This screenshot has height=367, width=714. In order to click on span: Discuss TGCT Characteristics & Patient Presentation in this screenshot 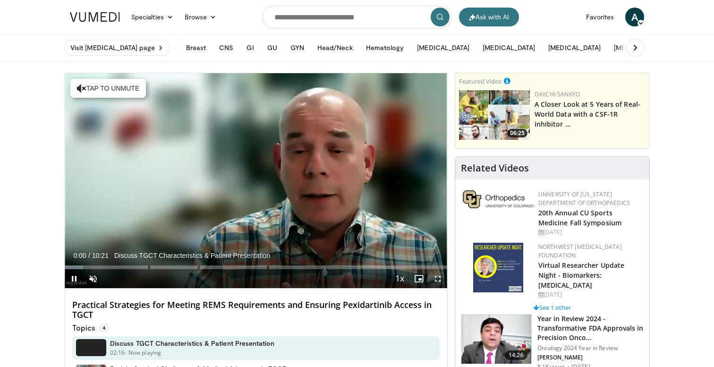, I will do `click(192, 256)`.